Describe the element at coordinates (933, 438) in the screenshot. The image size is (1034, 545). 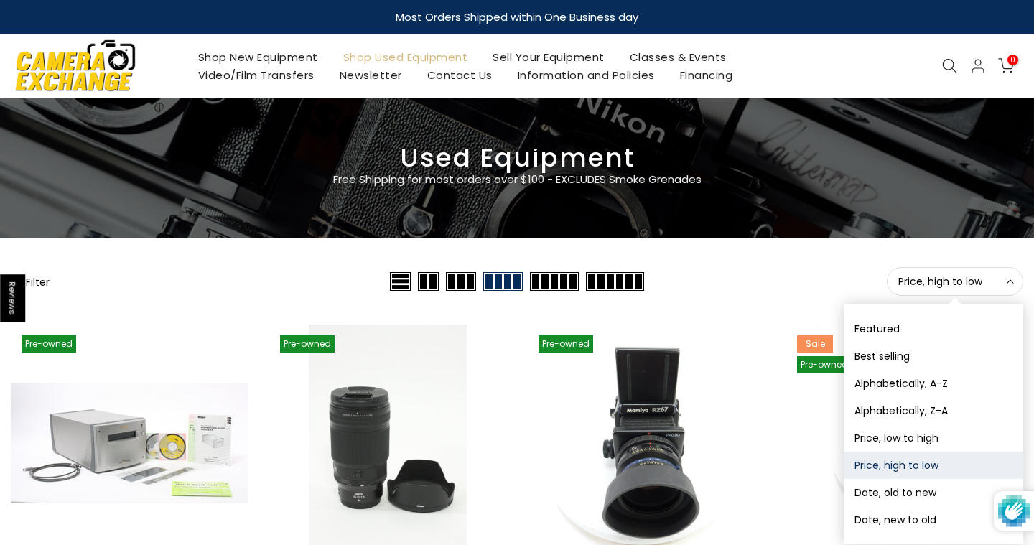
I see `button: Price, low to high` at that location.